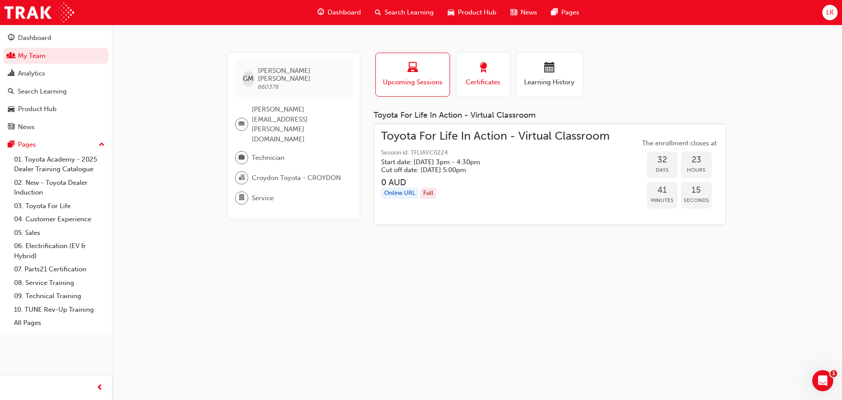  I want to click on span: Seconds, so click(697, 200).